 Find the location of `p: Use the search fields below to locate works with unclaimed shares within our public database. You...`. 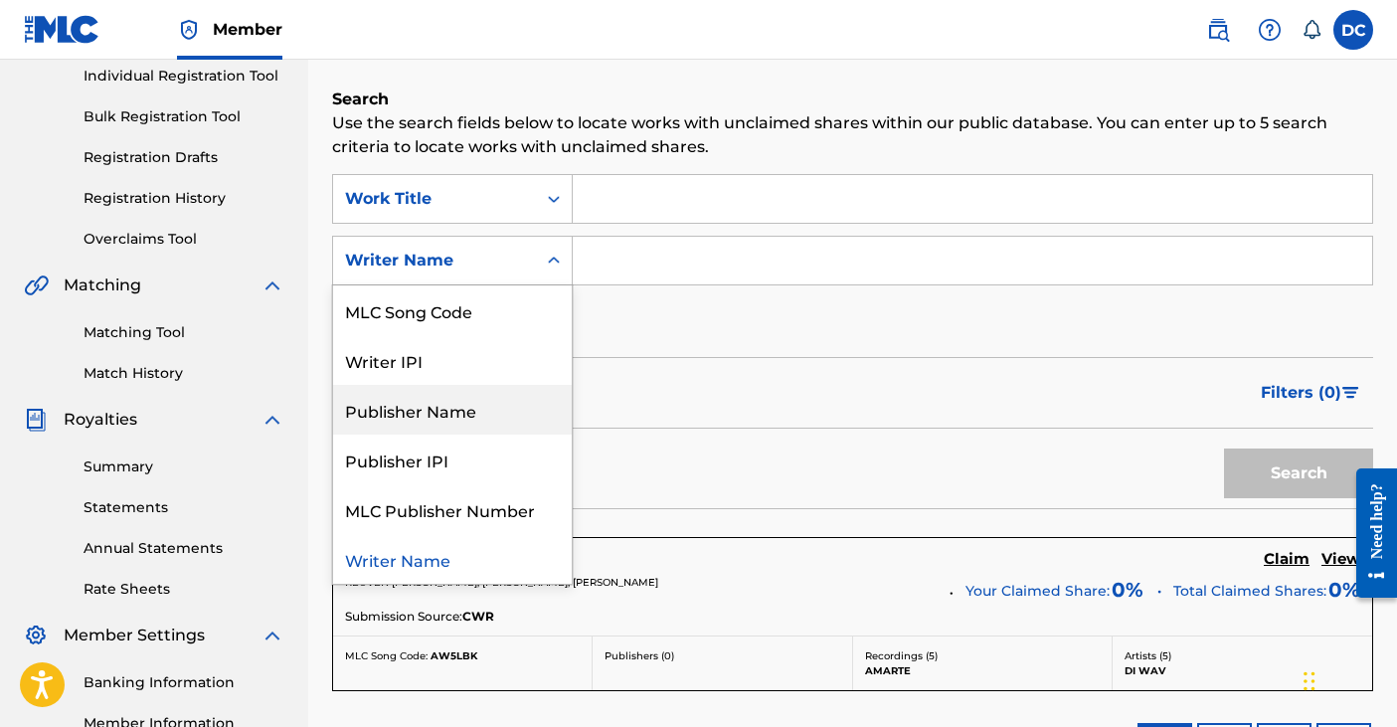

p: Use the search fields below to locate works with unclaimed shares within our public database. You... is located at coordinates (852, 135).